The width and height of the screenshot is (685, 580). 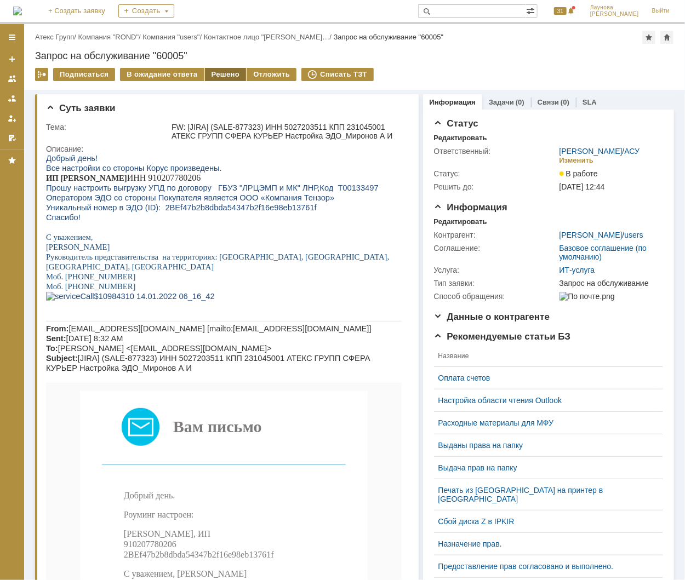 I want to click on a: Мои согласования, so click(x=12, y=138).